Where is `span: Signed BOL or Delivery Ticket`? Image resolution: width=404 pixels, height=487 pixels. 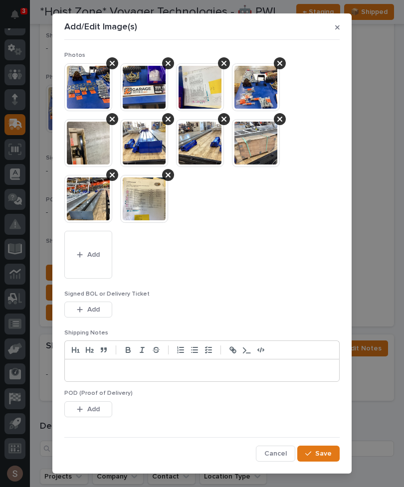
span: Signed BOL or Delivery Ticket is located at coordinates (107, 294).